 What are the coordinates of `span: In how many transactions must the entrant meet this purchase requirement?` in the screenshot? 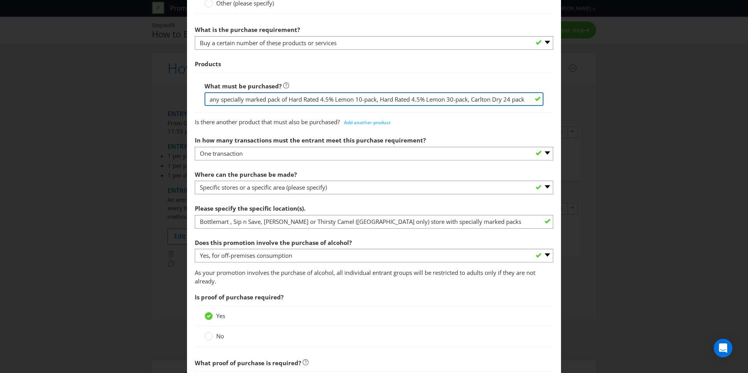 It's located at (310, 140).